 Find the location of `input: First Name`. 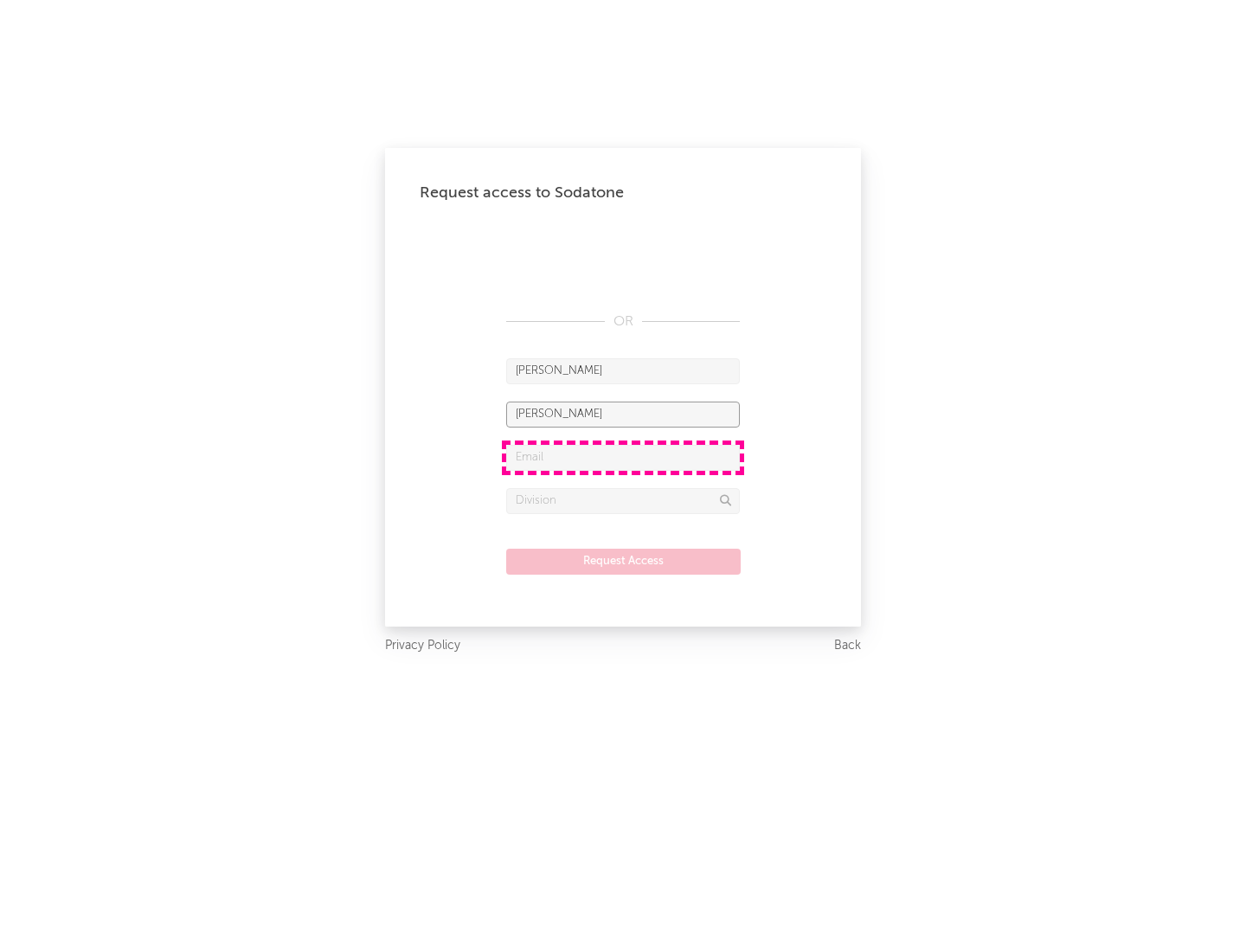

input: First Name is located at coordinates (623, 371).